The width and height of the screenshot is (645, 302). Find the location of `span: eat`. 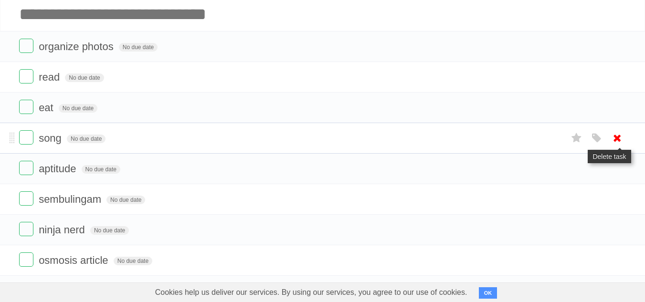

span: eat is located at coordinates (47, 107).